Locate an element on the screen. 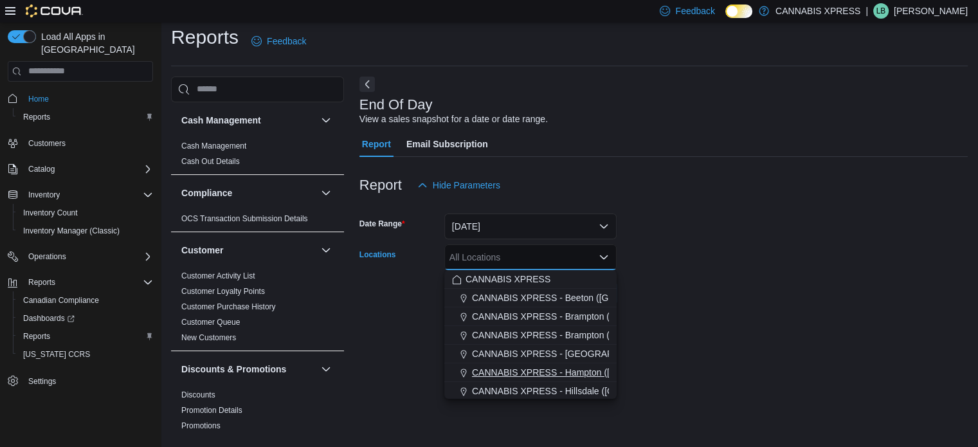  a: Settings is located at coordinates (42, 381).